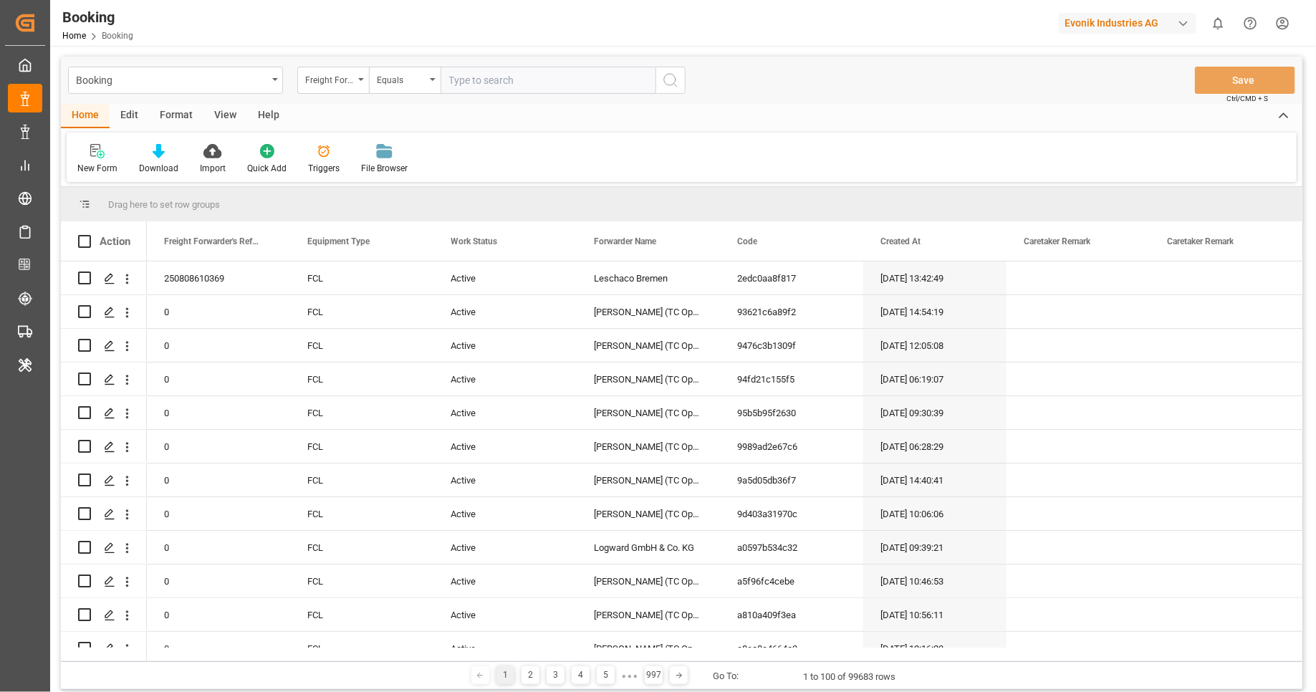 This screenshot has width=1316, height=692. Describe the element at coordinates (384, 168) in the screenshot. I see `div: File Browser` at that location.